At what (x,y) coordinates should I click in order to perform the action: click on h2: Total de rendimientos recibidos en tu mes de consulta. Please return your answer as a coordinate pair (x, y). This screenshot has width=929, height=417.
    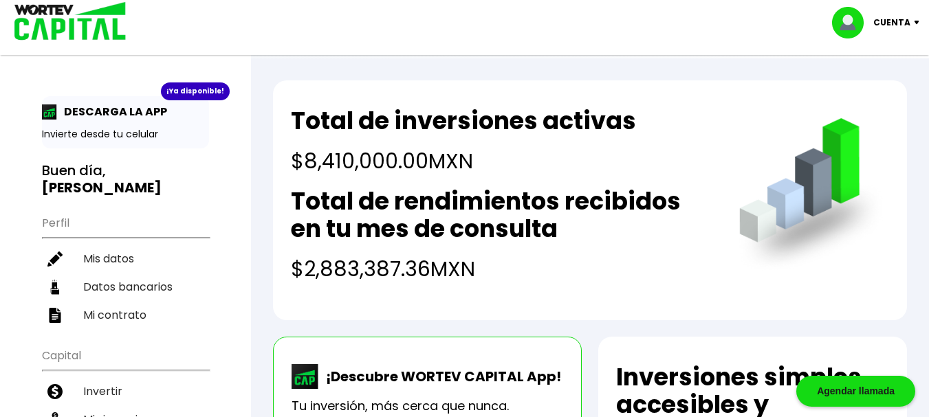
    Looking at the image, I should click on (501, 215).